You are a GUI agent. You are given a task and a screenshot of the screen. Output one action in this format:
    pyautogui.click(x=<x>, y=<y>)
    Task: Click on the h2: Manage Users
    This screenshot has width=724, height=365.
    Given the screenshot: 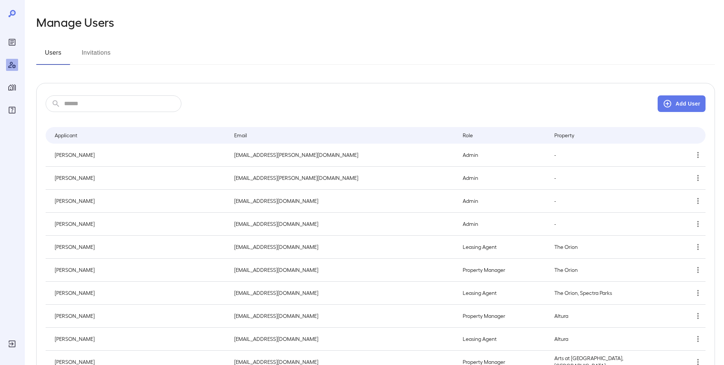 What is the action you would take?
    pyautogui.click(x=75, y=22)
    